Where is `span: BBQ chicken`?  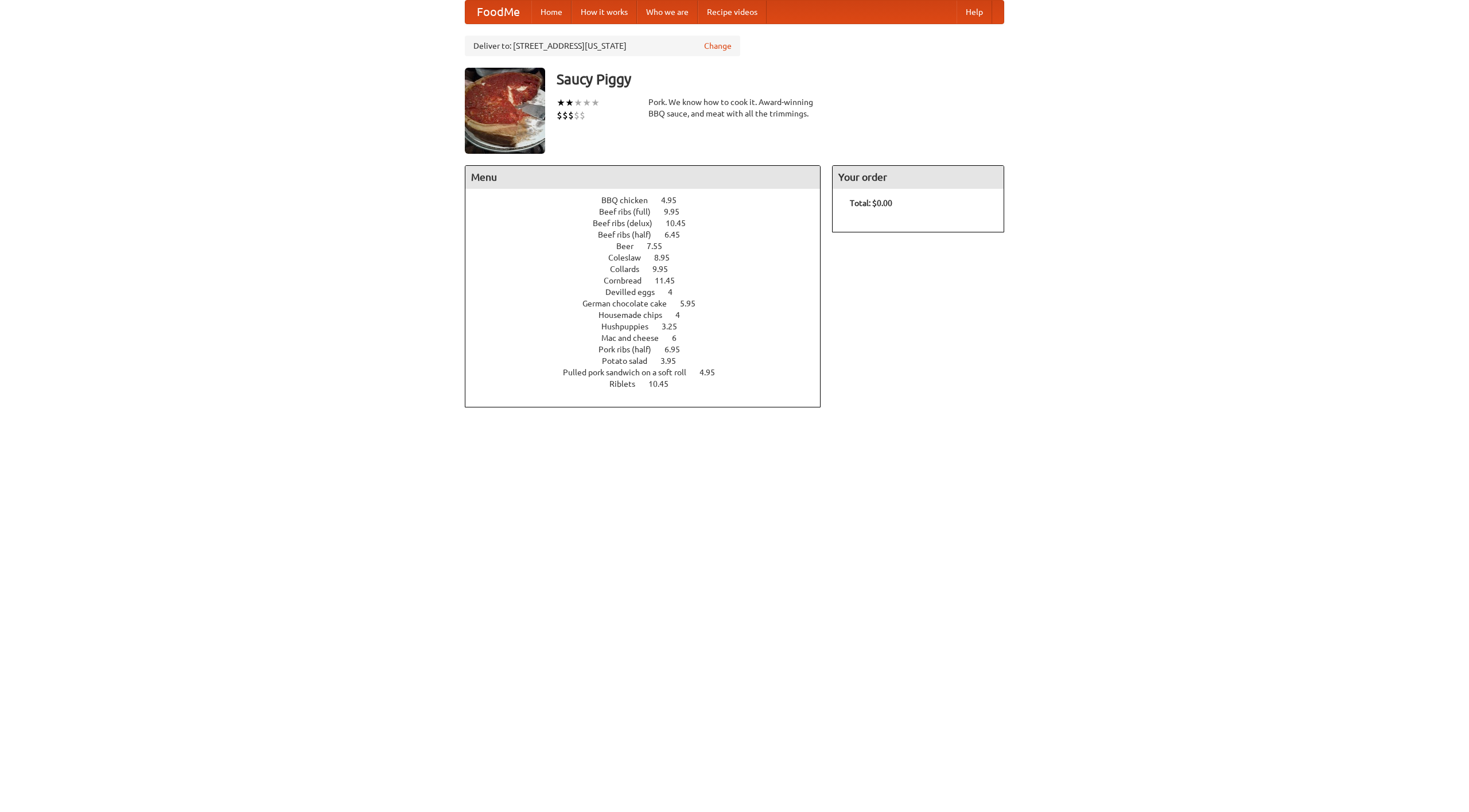
span: BBQ chicken is located at coordinates (630, 201).